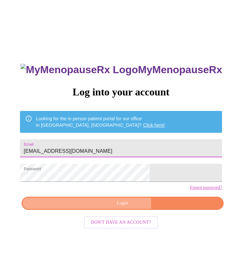 This screenshot has height=255, width=242. Describe the element at coordinates (123, 203) in the screenshot. I see `button: Login` at that location.